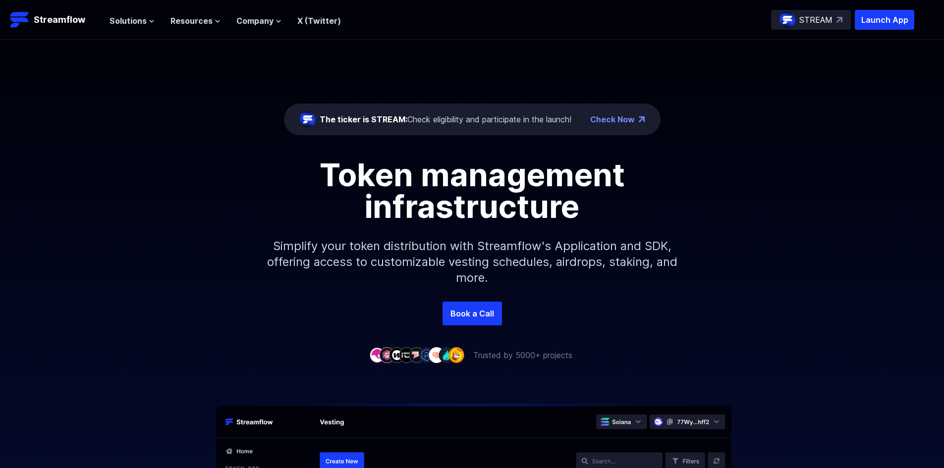 The width and height of the screenshot is (944, 468). Describe the element at coordinates (191, 21) in the screenshot. I see `span: Resources` at that location.